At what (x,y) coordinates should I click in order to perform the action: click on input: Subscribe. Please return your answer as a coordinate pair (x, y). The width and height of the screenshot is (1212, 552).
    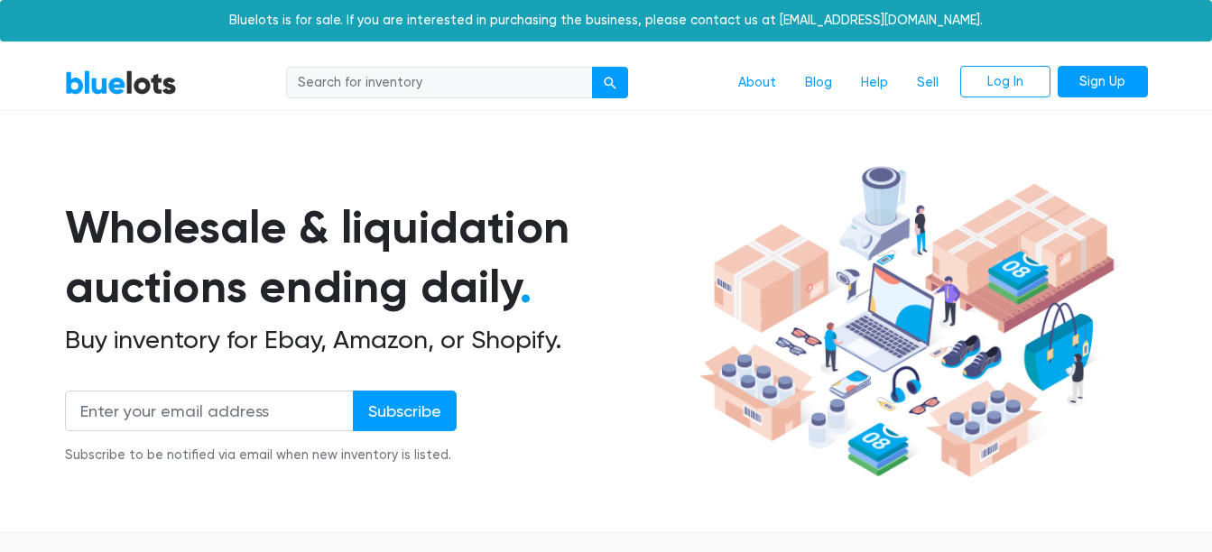
    Looking at the image, I should click on (404, 410).